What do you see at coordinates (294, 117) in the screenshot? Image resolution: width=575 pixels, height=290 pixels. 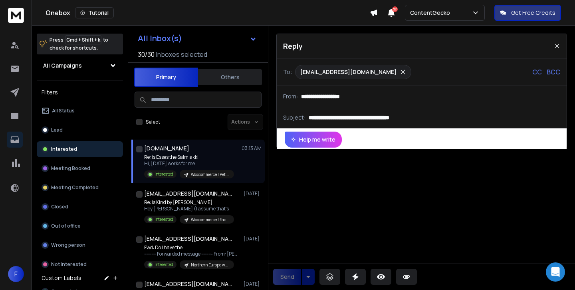 I see `p: Subject:` at bounding box center [294, 117].